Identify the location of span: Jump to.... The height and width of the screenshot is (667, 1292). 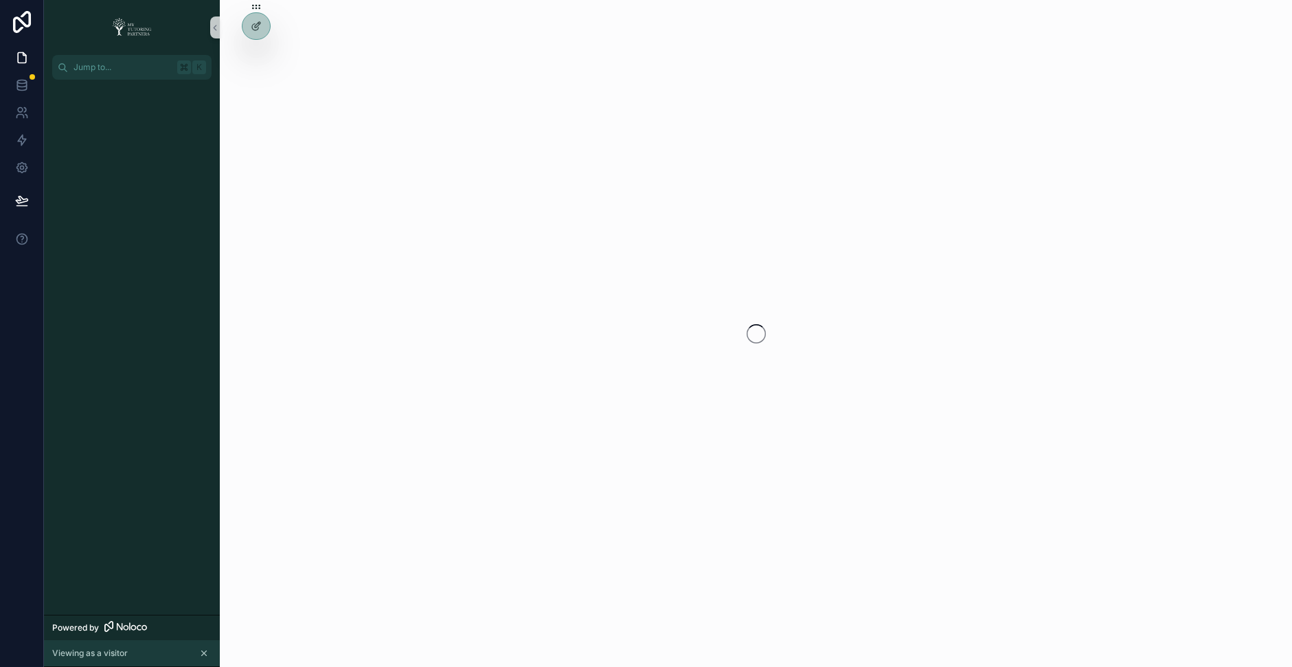
(122, 67).